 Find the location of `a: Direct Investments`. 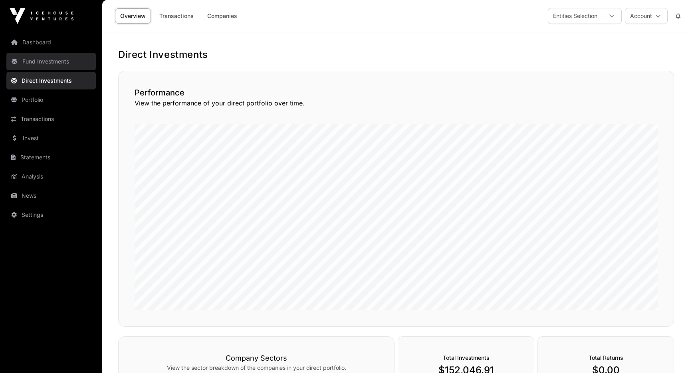

a: Direct Investments is located at coordinates (51, 81).